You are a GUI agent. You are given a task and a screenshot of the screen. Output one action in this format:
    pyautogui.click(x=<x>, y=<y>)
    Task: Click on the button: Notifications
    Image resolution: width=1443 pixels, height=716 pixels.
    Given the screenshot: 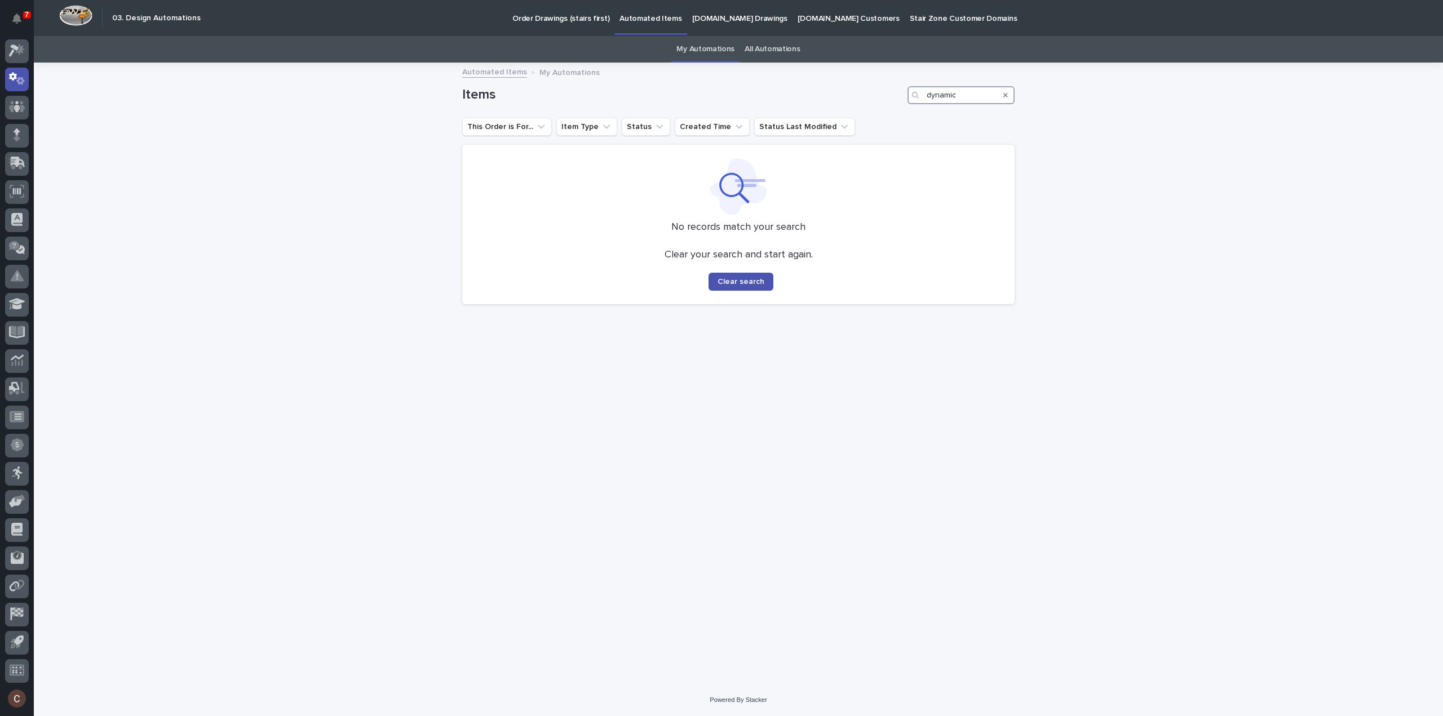 What is the action you would take?
    pyautogui.click(x=17, y=19)
    